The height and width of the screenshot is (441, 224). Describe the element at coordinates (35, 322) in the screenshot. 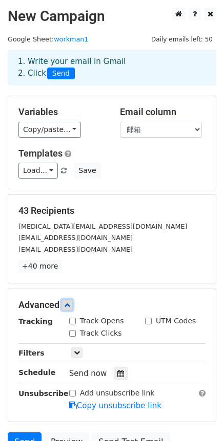

I see `strong: Tracking` at that location.